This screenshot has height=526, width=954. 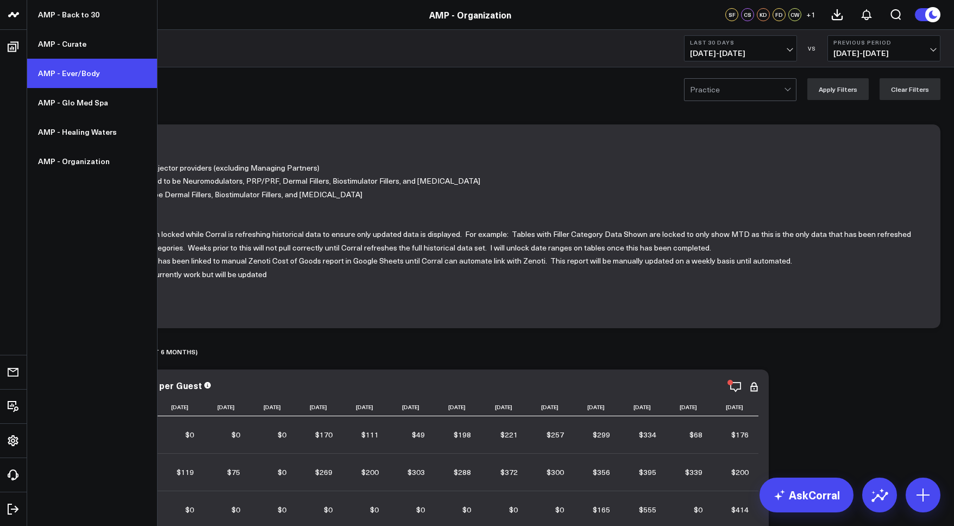 What do you see at coordinates (416, 472) in the screenshot?
I see `div: $303` at bounding box center [416, 472].